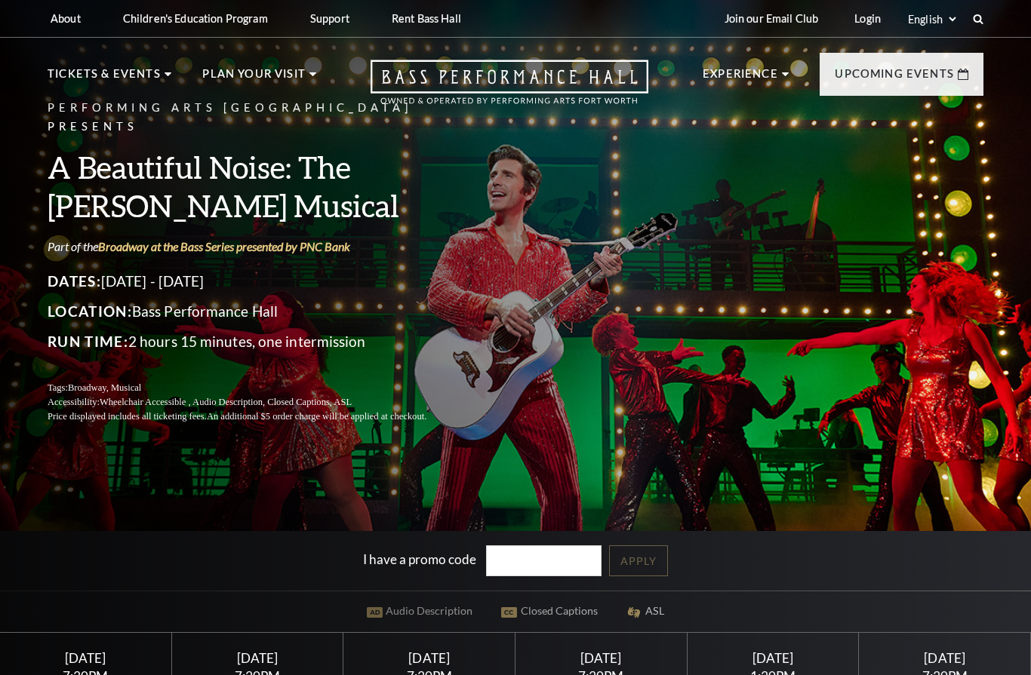  What do you see at coordinates (255, 402) in the screenshot?
I see `p: Accessibility:` at bounding box center [255, 402].